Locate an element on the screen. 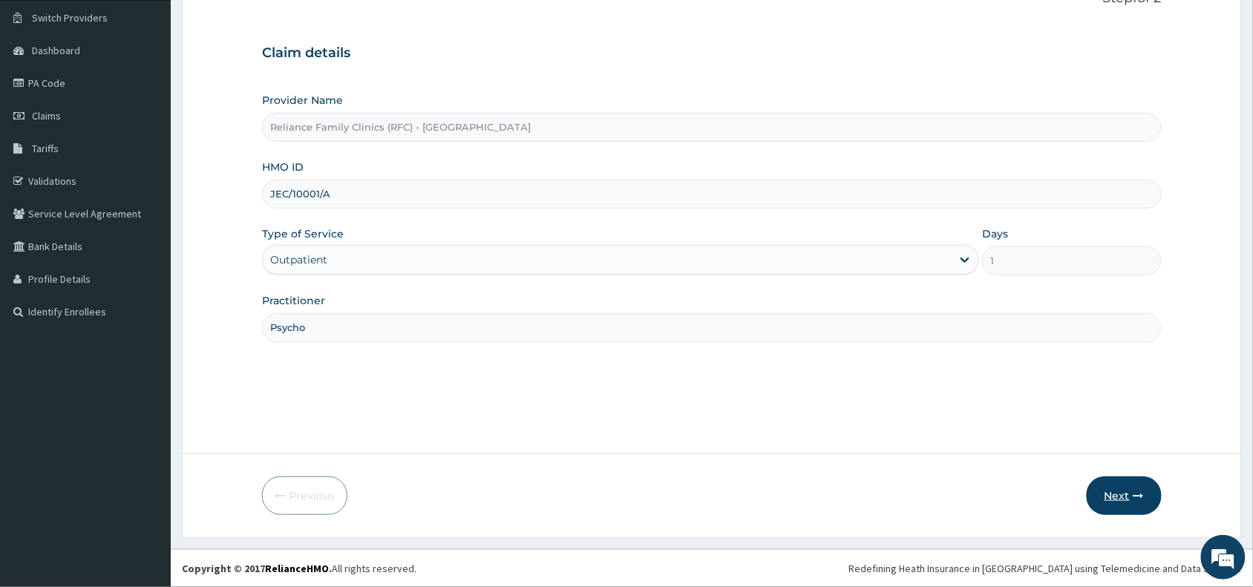 This screenshot has height=587, width=1253. textarea: Type your message and hit 'Enter' is located at coordinates (145, 431).